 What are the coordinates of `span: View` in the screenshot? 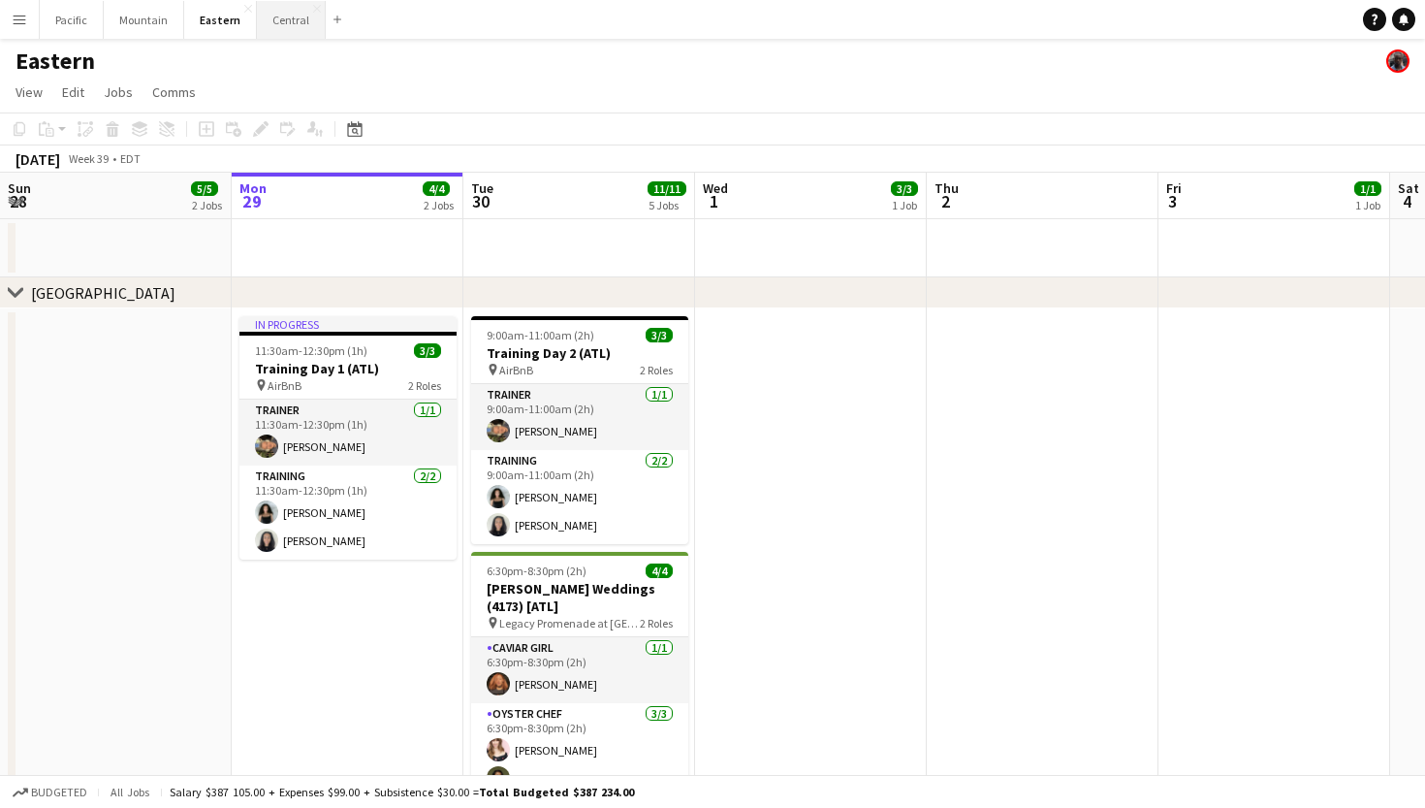 It's located at (29, 92).